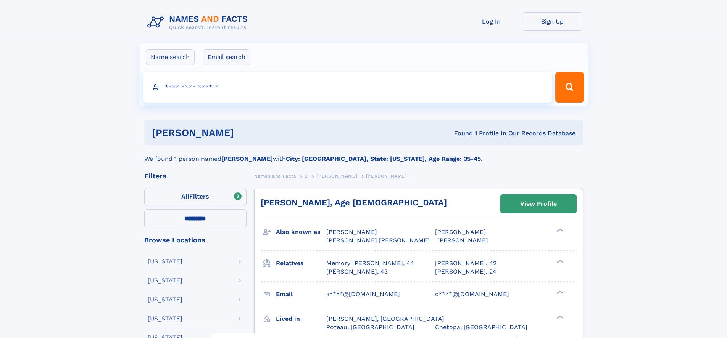 This screenshot has height=338, width=727. I want to click on span: C, so click(306, 176).